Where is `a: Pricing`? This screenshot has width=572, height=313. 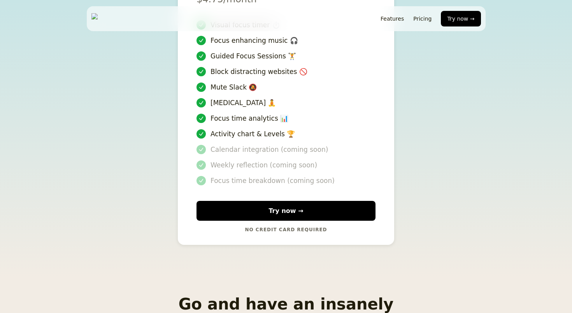 a: Pricing is located at coordinates (422, 19).